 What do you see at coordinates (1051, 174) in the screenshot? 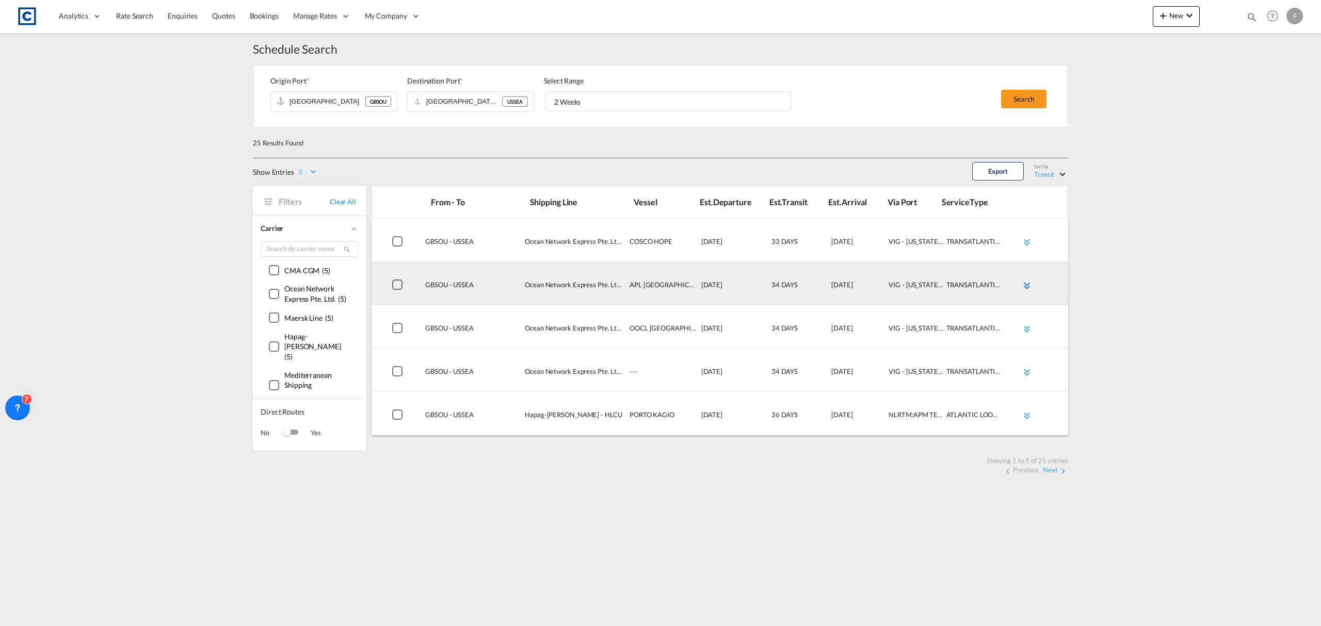
I see `md-select: Select: Transit` at bounding box center [1051, 174].